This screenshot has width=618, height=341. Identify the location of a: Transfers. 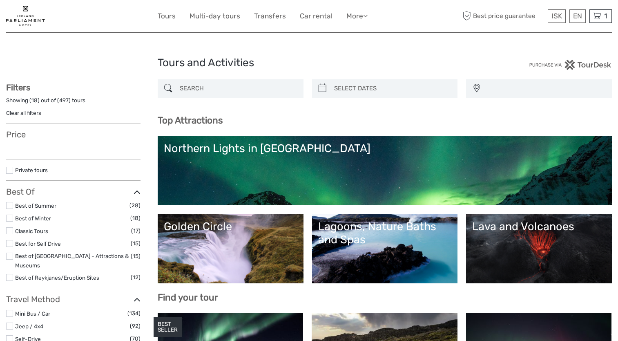
(270, 16).